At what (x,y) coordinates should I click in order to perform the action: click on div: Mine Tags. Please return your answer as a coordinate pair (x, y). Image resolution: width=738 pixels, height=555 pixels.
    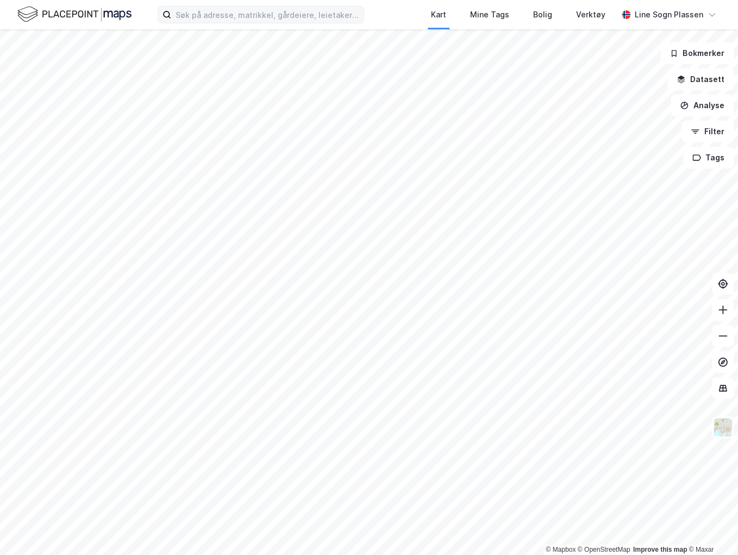
    Looking at the image, I should click on (490, 15).